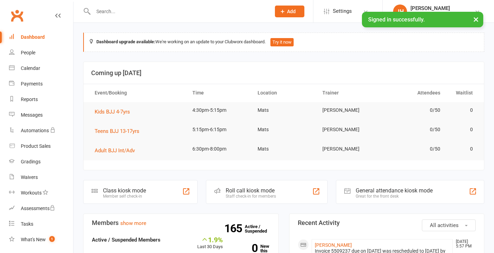 Image resolution: width=494 pixels, height=253 pixels. What do you see at coordinates (394, 191) in the screenshot?
I see `div: General attendance kiosk mode` at bounding box center [394, 191].